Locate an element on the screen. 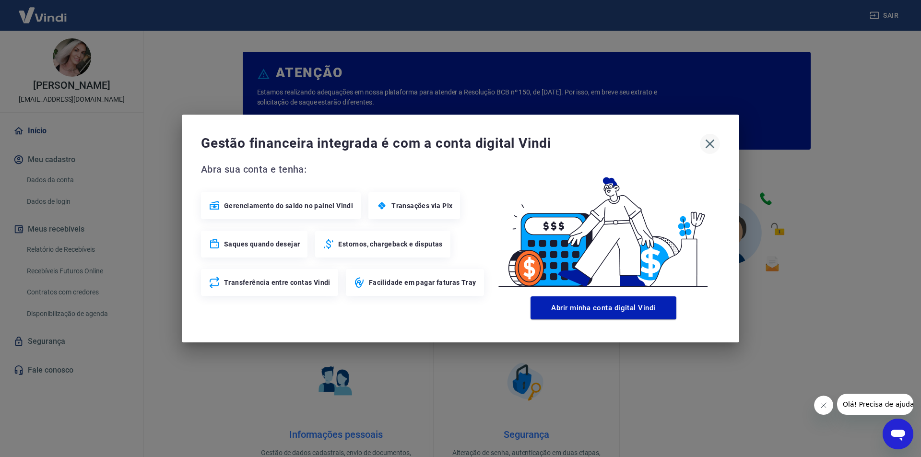 This screenshot has height=457, width=921. span: Olá! Precisa de ajuda? is located at coordinates (43, 11).